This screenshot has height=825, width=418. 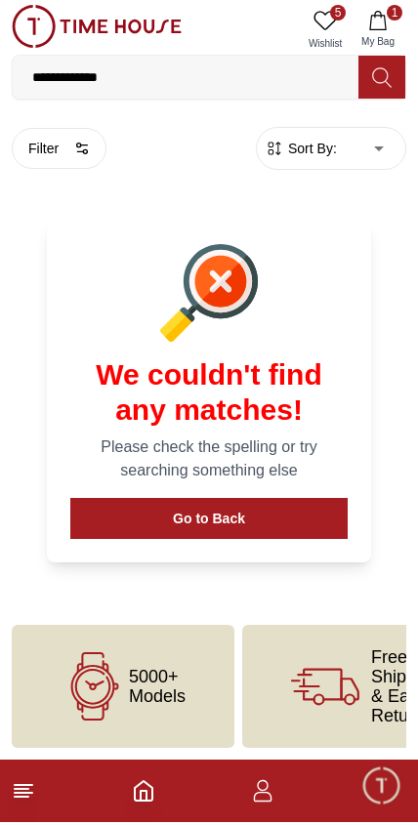 I want to click on a: 5Wishlist, so click(x=325, y=32).